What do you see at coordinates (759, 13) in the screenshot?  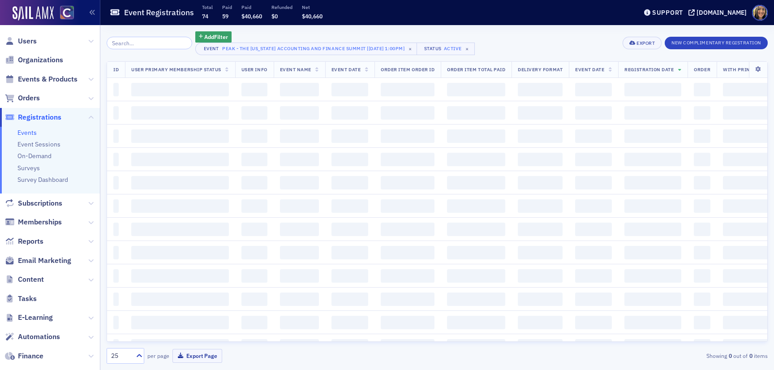 I see `span: Profile` at bounding box center [759, 13].